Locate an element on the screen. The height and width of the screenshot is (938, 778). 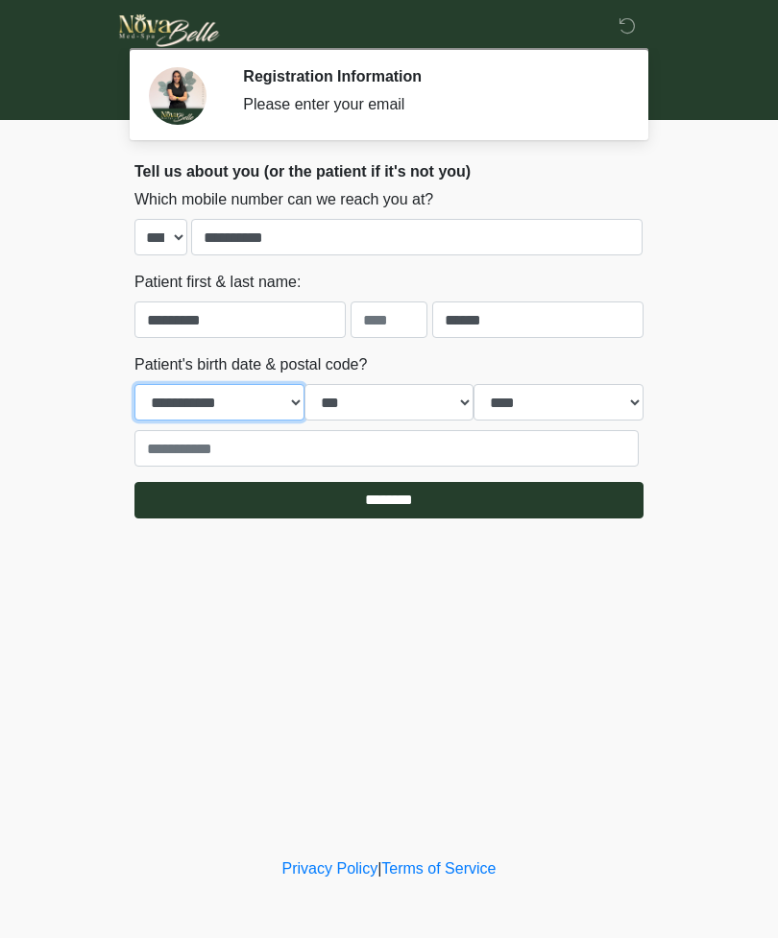
h2: Tell us about you (or the patient if it's not you) is located at coordinates (389, 171).